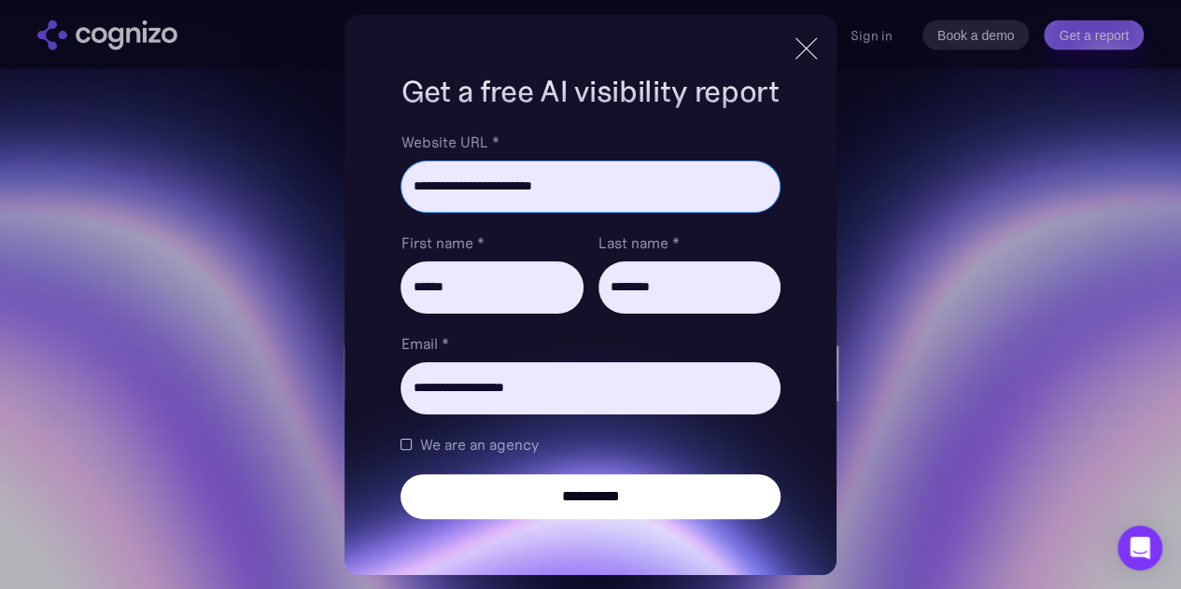 Image resolution: width=1181 pixels, height=589 pixels. I want to click on label: Last name *, so click(689, 243).